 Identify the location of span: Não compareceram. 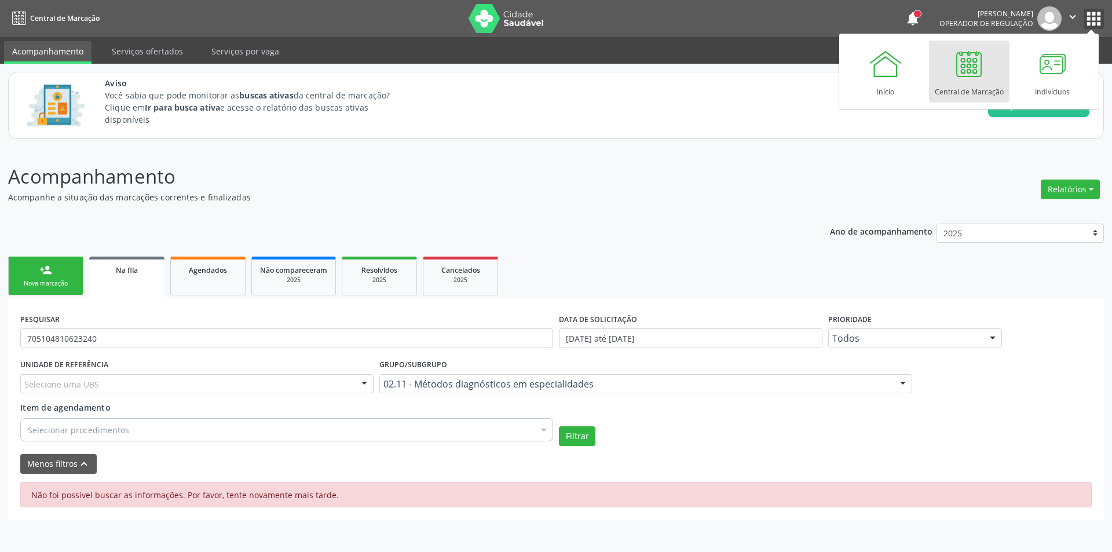
(294, 270).